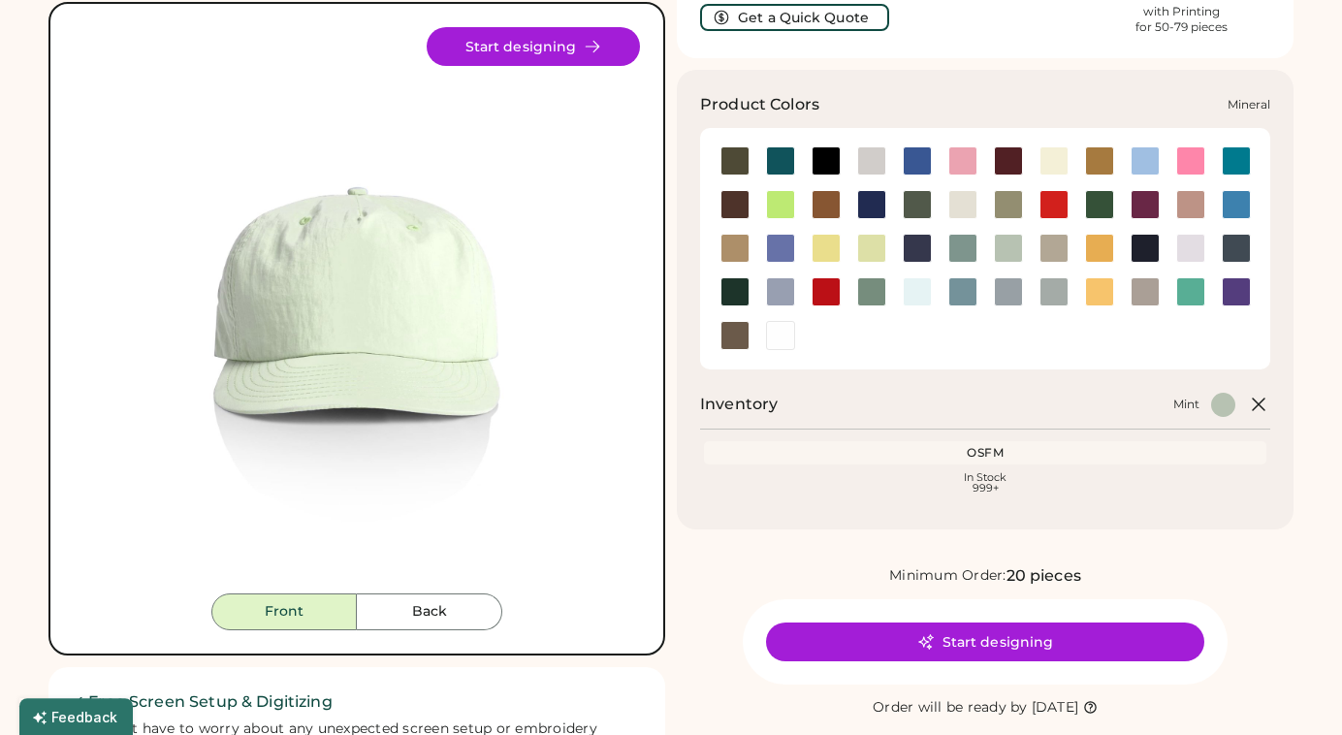 The height and width of the screenshot is (735, 1342). I want to click on button: Front, so click(284, 612).